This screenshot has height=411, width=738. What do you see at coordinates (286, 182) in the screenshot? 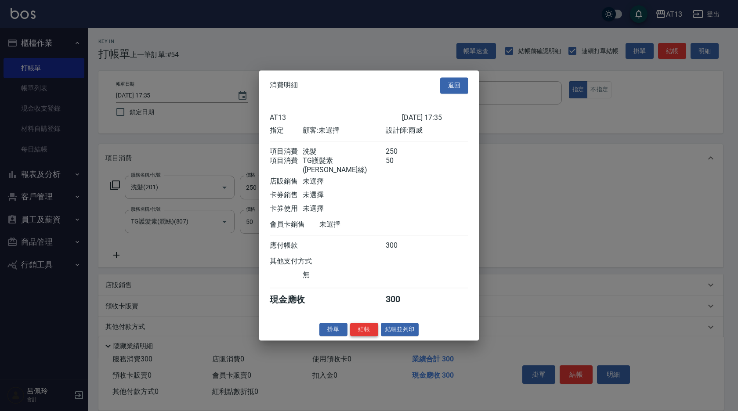
I see `div: 店販銷售` at bounding box center [286, 182].